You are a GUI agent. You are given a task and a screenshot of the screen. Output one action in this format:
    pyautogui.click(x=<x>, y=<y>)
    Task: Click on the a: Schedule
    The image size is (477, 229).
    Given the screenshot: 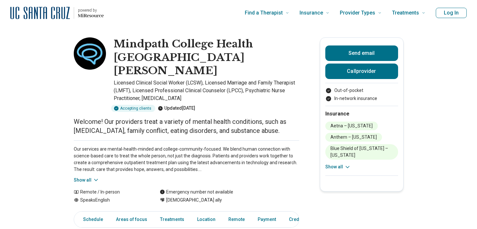 What is the action you would take?
    pyautogui.click(x=91, y=219)
    